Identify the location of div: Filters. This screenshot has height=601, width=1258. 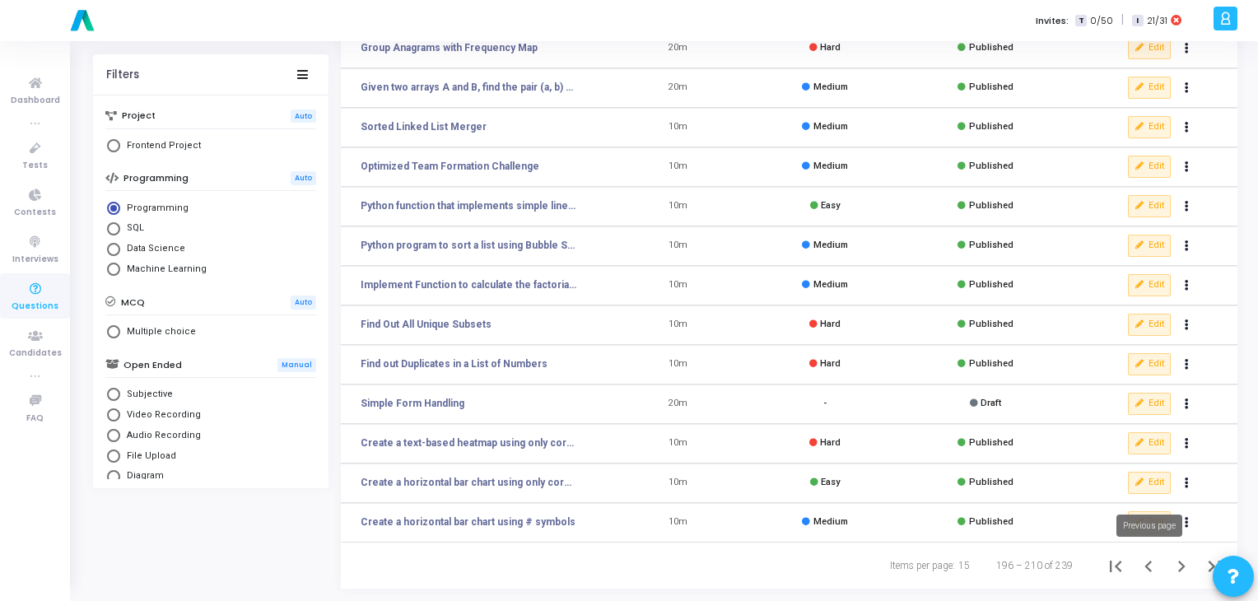
(123, 75).